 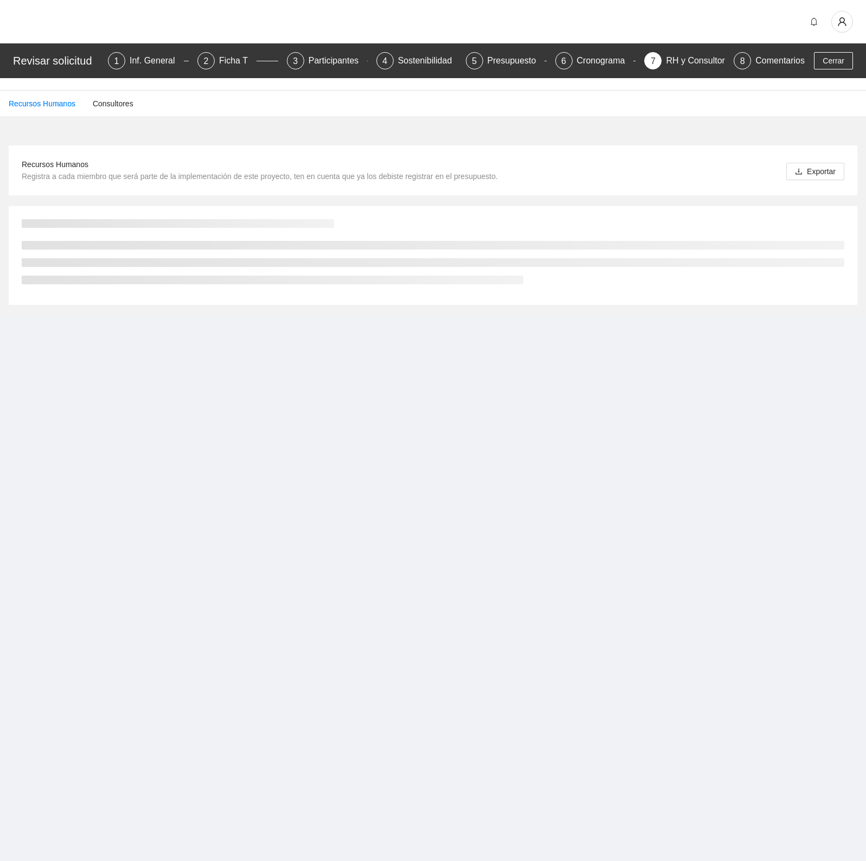 What do you see at coordinates (743, 61) in the screenshot?
I see `span: 8` at bounding box center [743, 61].